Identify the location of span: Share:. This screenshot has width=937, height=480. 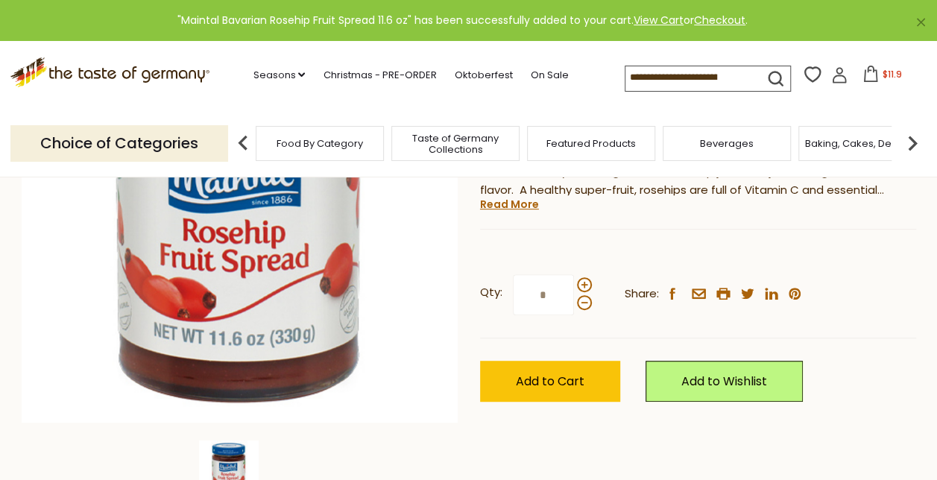
(642, 294).